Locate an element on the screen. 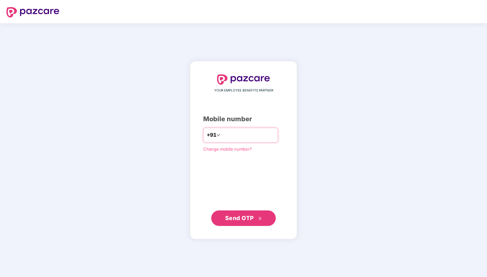 Image resolution: width=487 pixels, height=277 pixels. span: down is located at coordinates (218, 135).